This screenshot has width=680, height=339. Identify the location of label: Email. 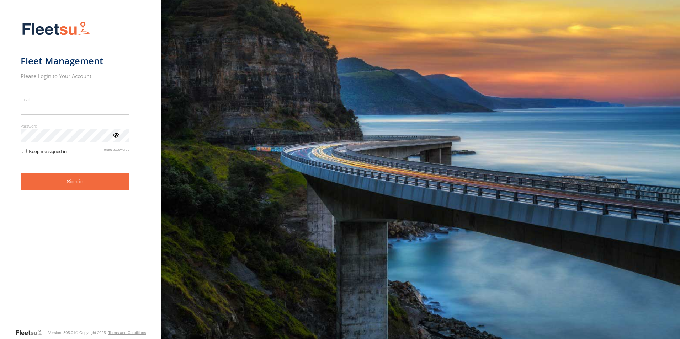
(75, 99).